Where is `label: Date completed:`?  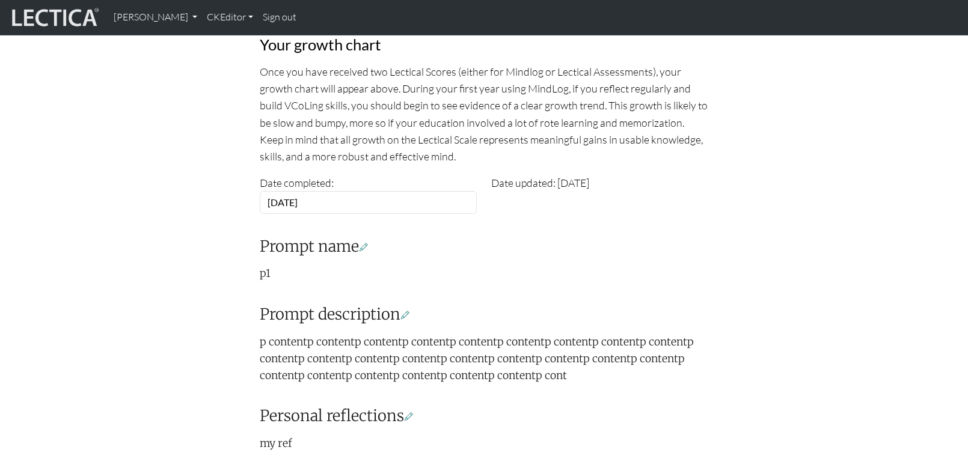 label: Date completed: is located at coordinates (296, 183).